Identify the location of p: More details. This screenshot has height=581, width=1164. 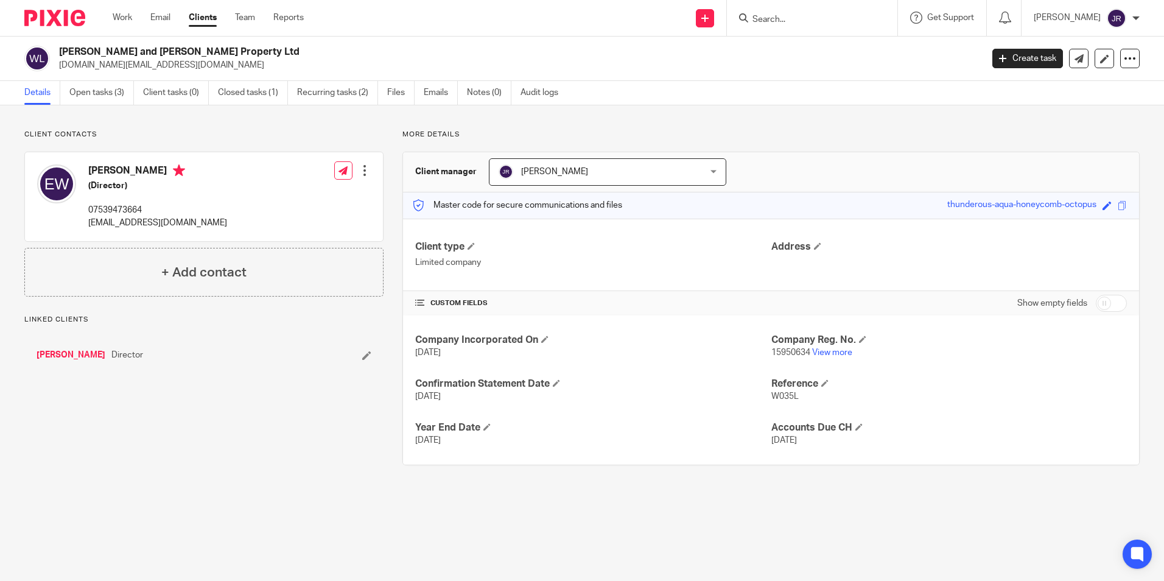
(770, 134).